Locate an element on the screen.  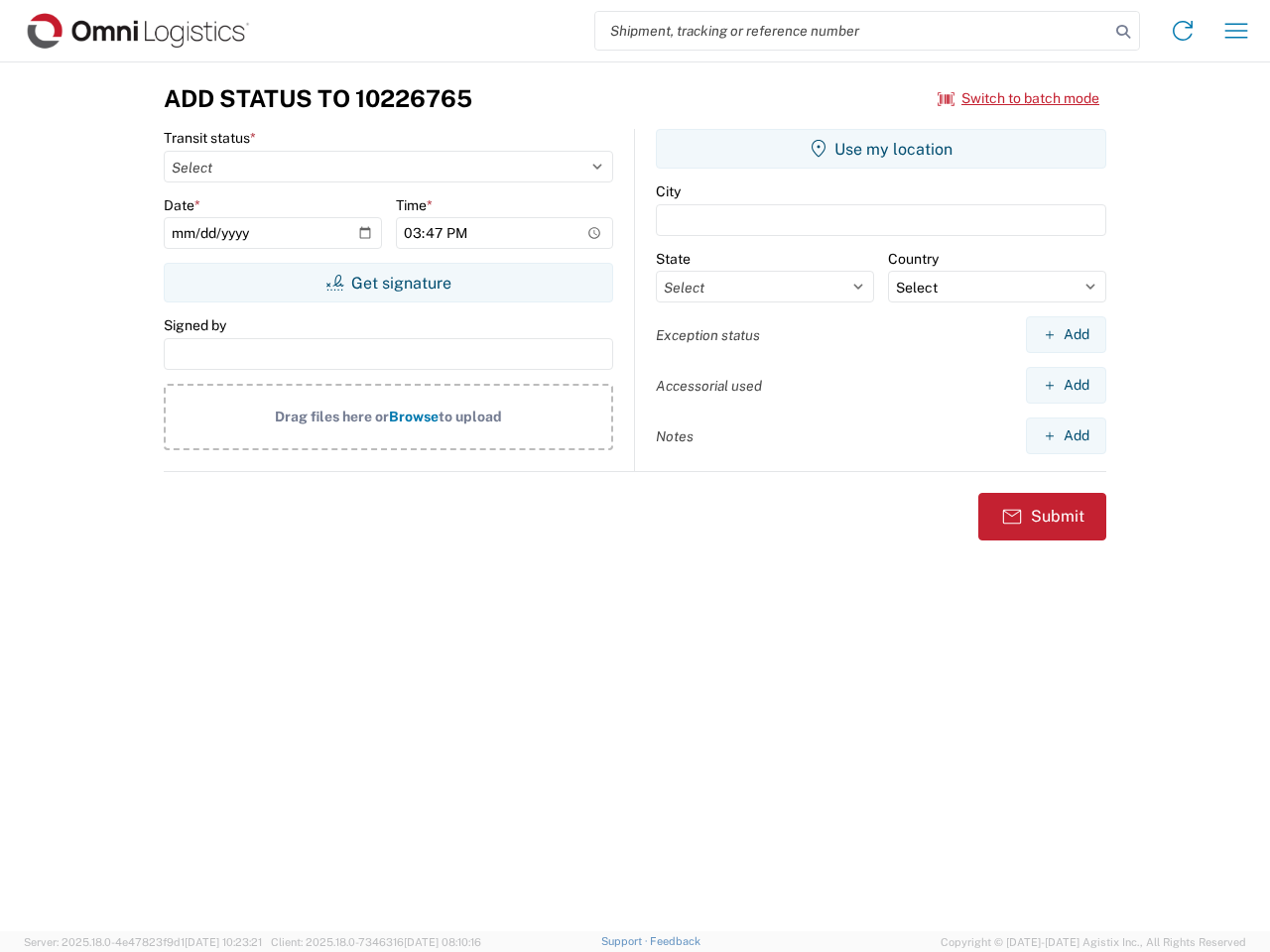
a: Feedback is located at coordinates (674, 941).